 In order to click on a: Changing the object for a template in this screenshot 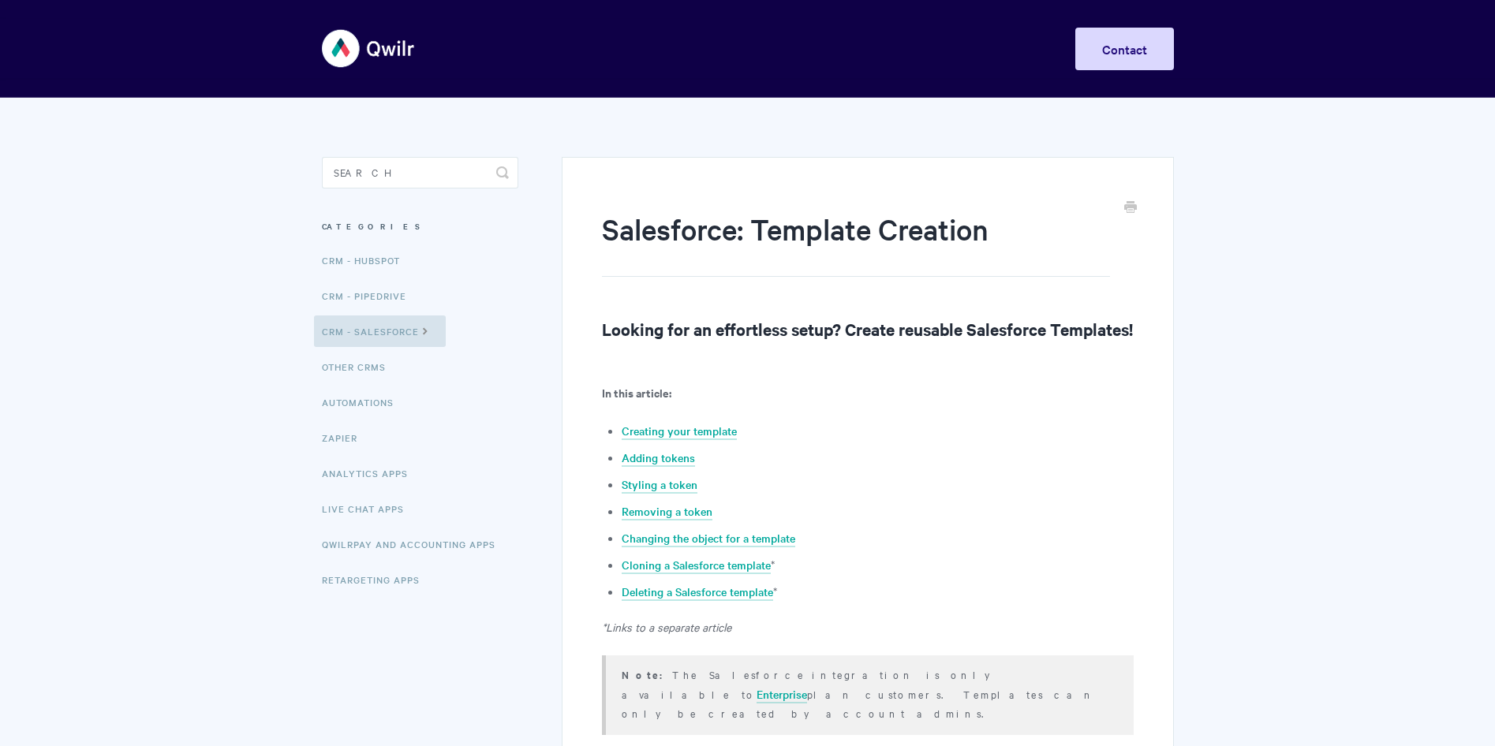, I will do `click(708, 539)`.